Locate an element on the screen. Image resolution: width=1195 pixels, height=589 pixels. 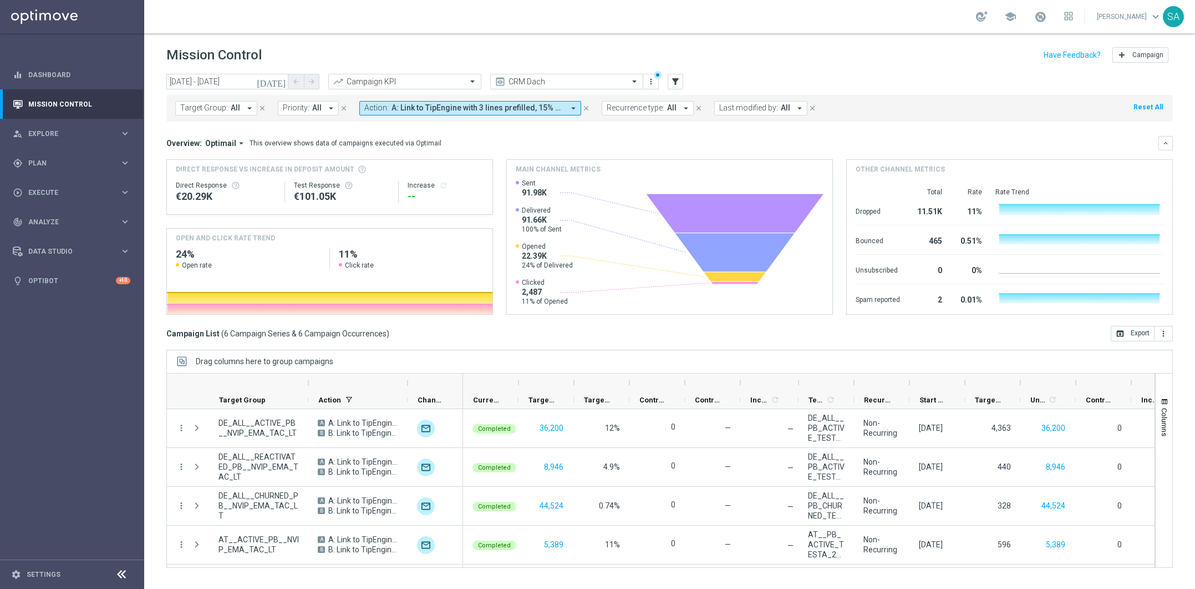
button: add Campaign is located at coordinates (1140, 55).